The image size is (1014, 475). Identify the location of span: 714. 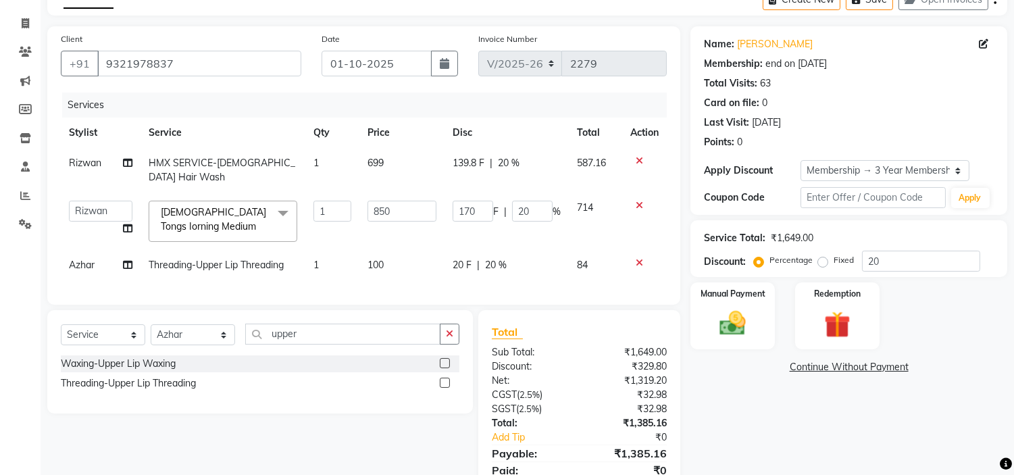
(585, 207).